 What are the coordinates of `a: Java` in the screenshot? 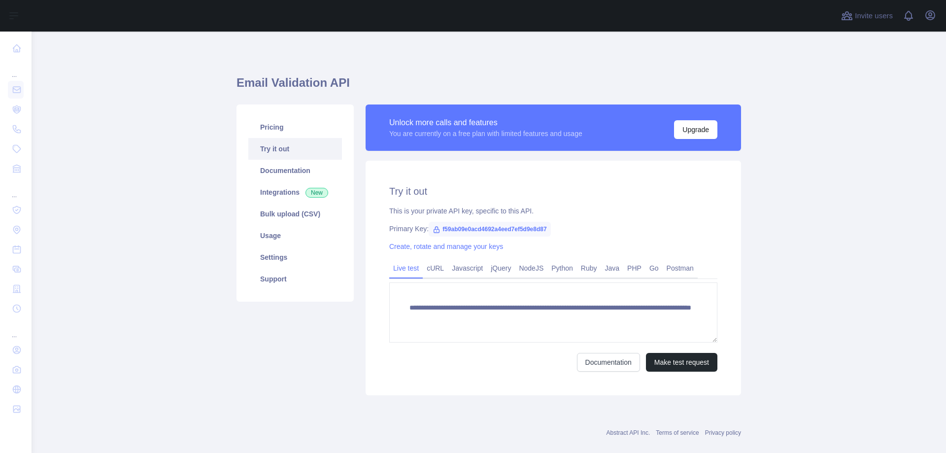 It's located at (613, 268).